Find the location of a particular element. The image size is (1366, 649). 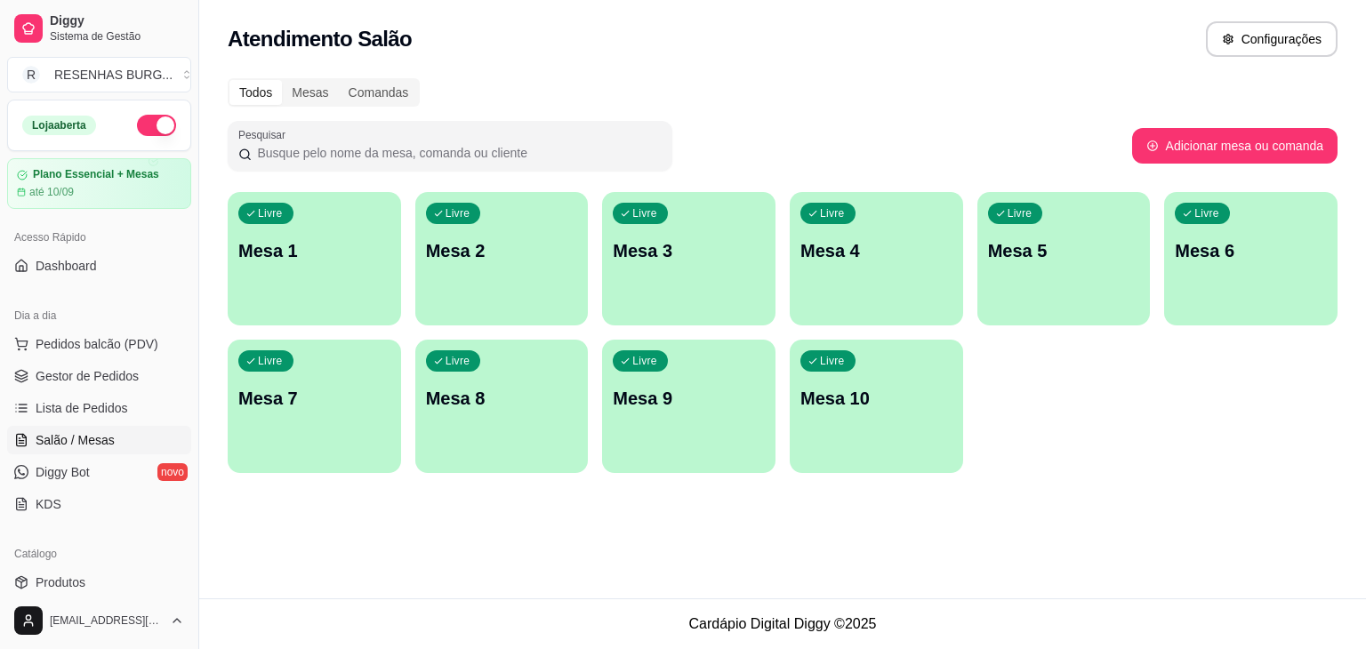

a: Diggy Botnovo is located at coordinates (99, 472).